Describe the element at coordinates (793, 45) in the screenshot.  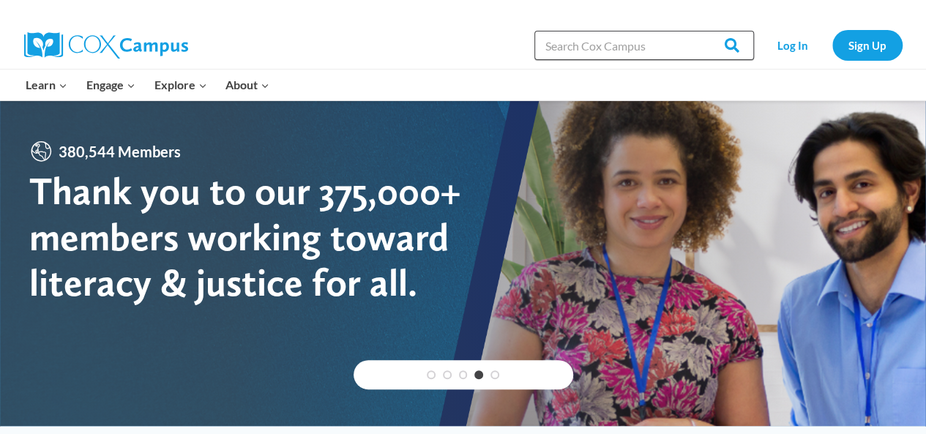
I see `a: Log In` at that location.